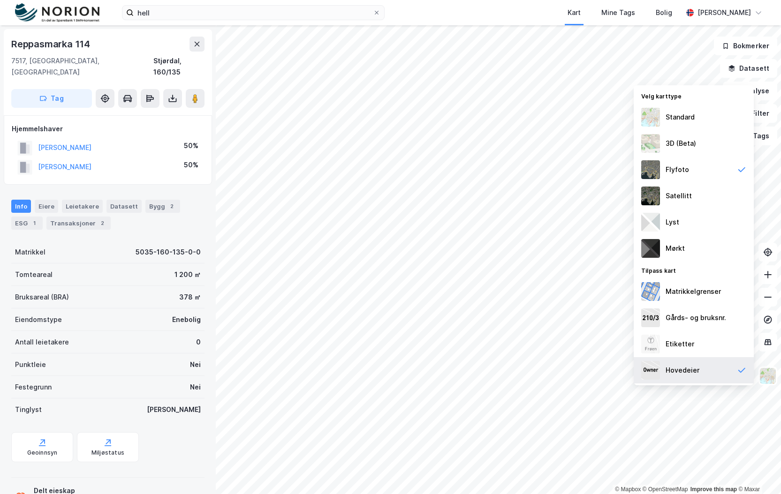 The width and height of the screenshot is (781, 494). I want to click on img: cadastreBorders.cfe08de4b5ddd52a10de.jpeg, so click(650, 292).